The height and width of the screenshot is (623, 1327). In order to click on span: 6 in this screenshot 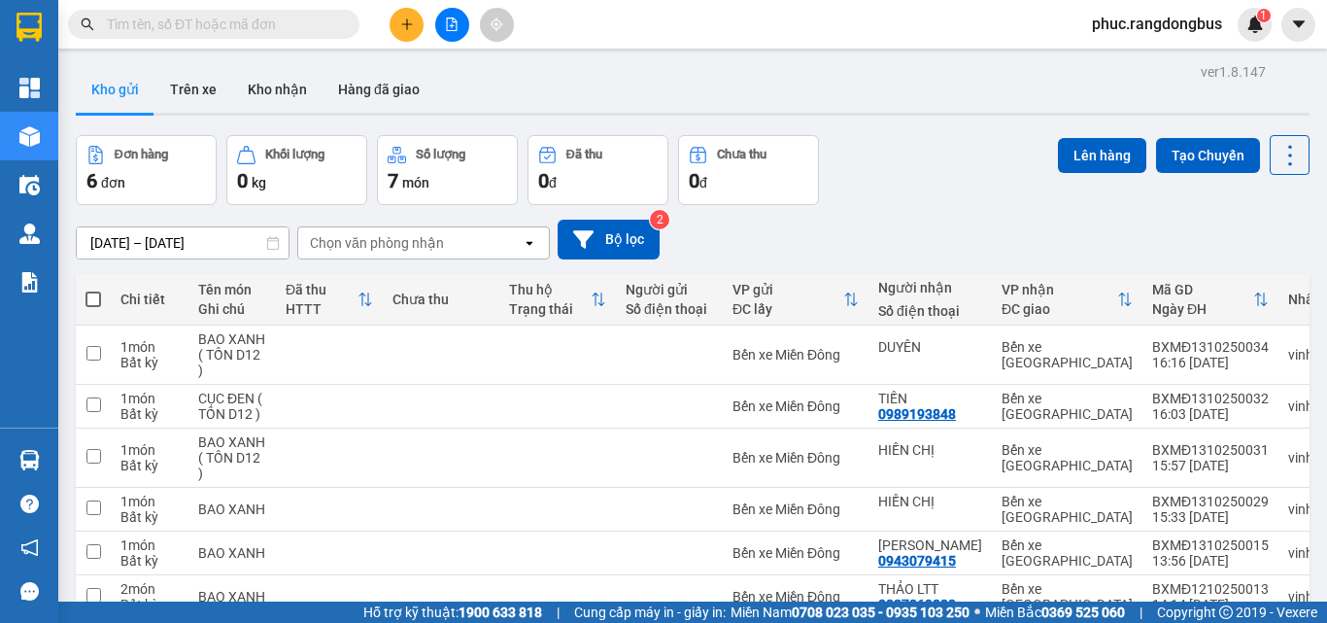, I will do `click(91, 181)`.